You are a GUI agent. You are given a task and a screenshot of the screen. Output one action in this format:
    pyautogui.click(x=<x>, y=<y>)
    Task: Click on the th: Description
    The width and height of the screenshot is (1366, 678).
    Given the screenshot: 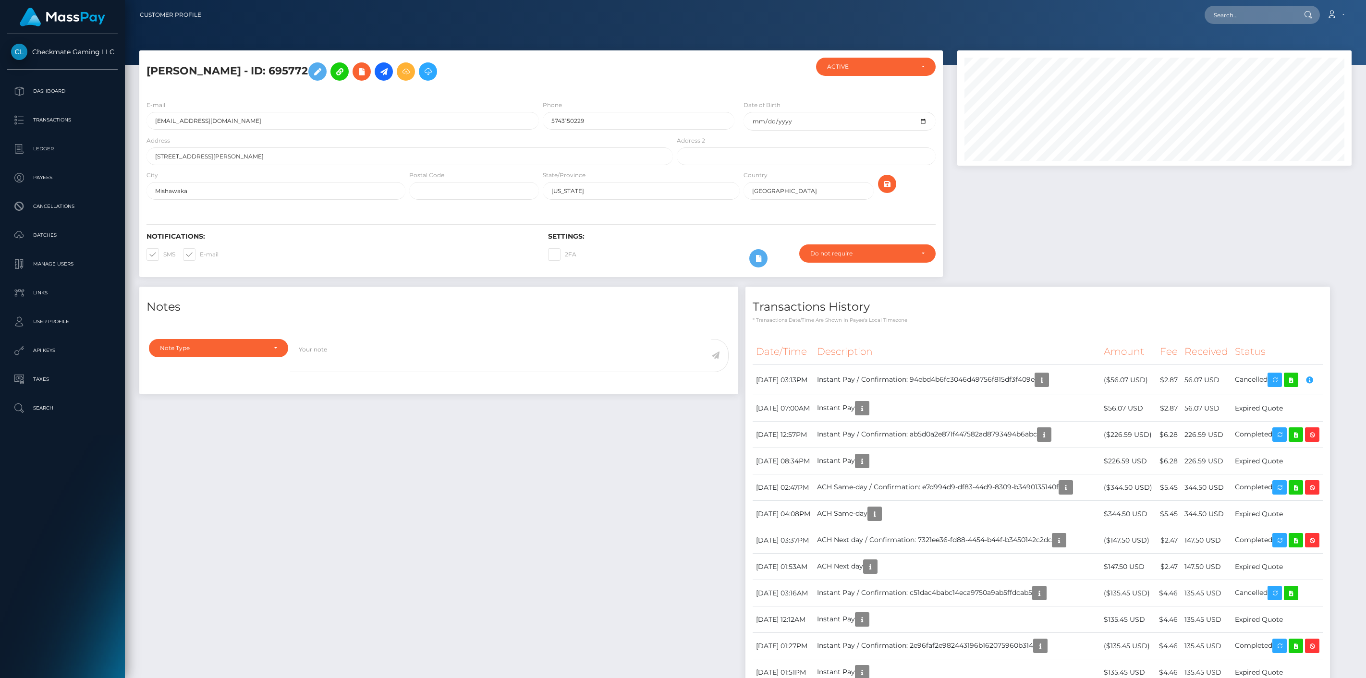 What is the action you would take?
    pyautogui.click(x=957, y=352)
    